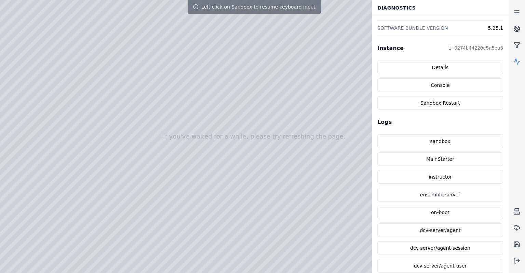 This screenshot has height=273, width=525. Describe the element at coordinates (440, 212) in the screenshot. I see `a: on-boot` at that location.